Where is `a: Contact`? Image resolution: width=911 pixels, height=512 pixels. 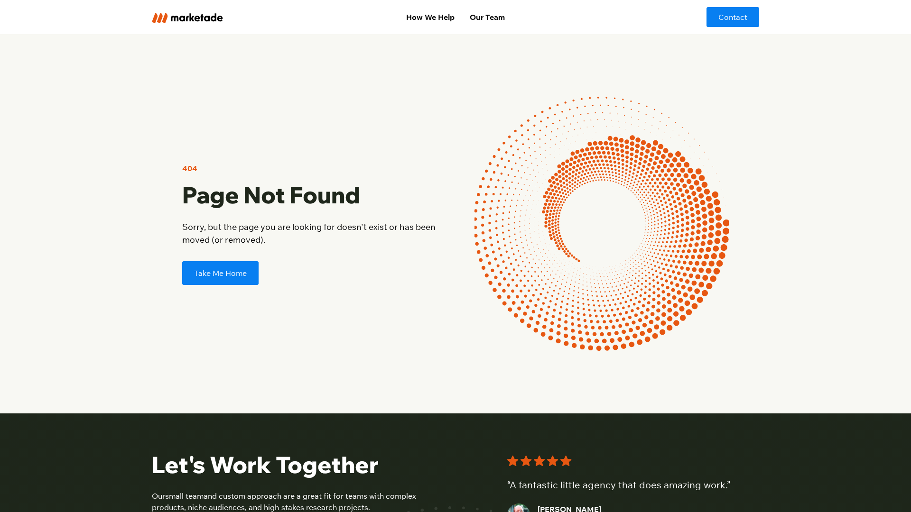
a: Contact is located at coordinates (732, 17).